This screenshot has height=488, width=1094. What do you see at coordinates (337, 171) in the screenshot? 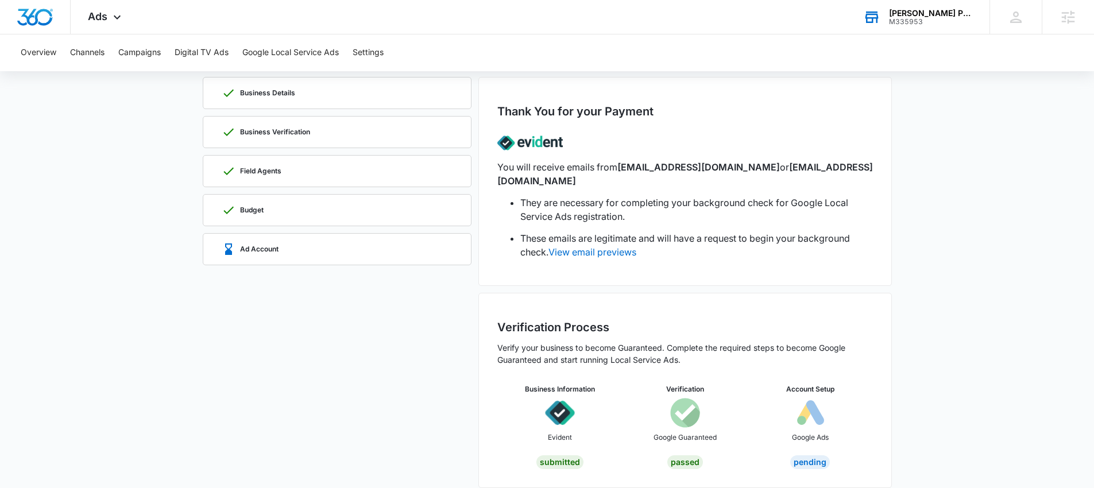
I see `a: Field Agents` at bounding box center [337, 171].